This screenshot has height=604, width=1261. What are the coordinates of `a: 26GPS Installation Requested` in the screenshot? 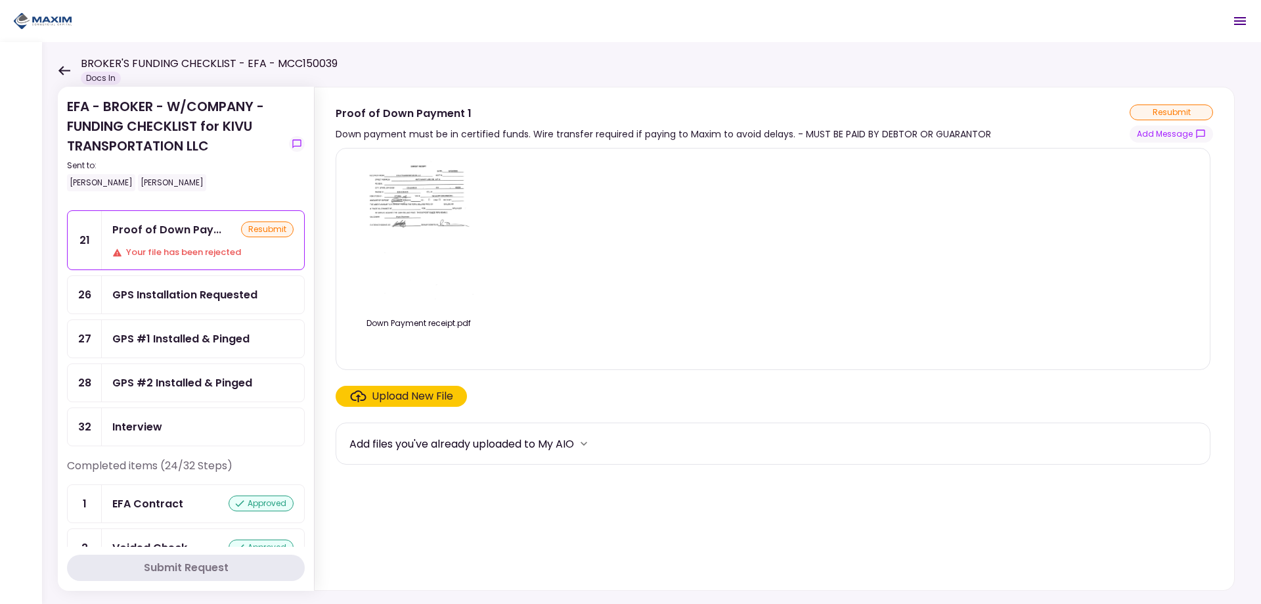 It's located at (186, 294).